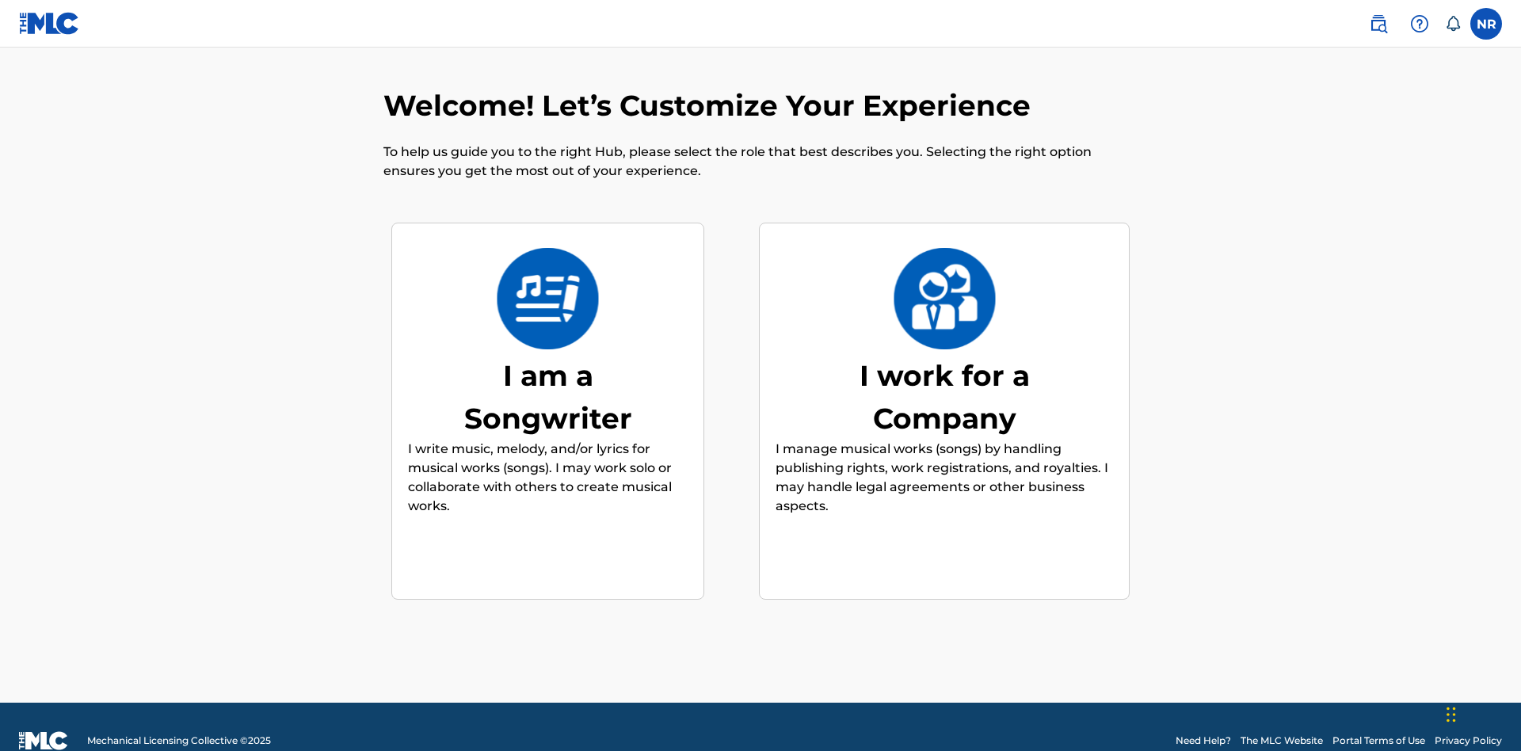 This screenshot has height=751, width=1521. Describe the element at coordinates (1453, 24) in the screenshot. I see `div: Notifications` at that location.